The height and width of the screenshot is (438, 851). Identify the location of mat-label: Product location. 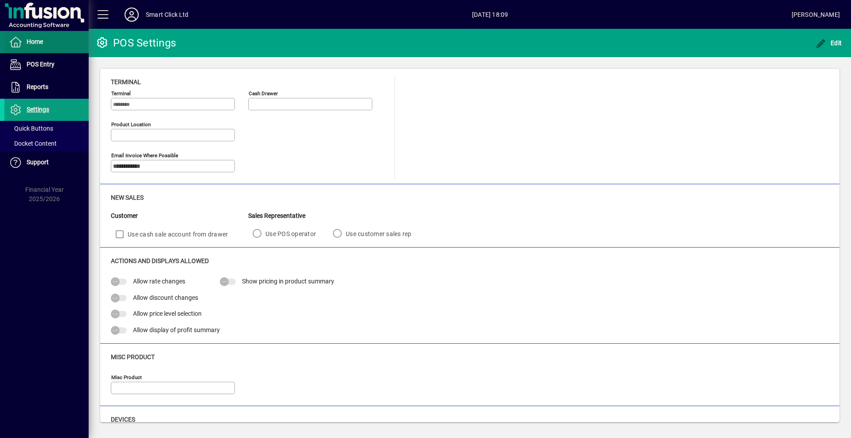
(131, 125).